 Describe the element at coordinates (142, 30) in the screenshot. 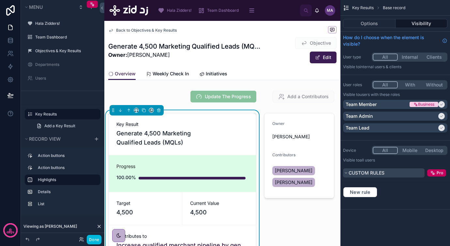

I see `a: Back to Objectives & Key Results` at that location.